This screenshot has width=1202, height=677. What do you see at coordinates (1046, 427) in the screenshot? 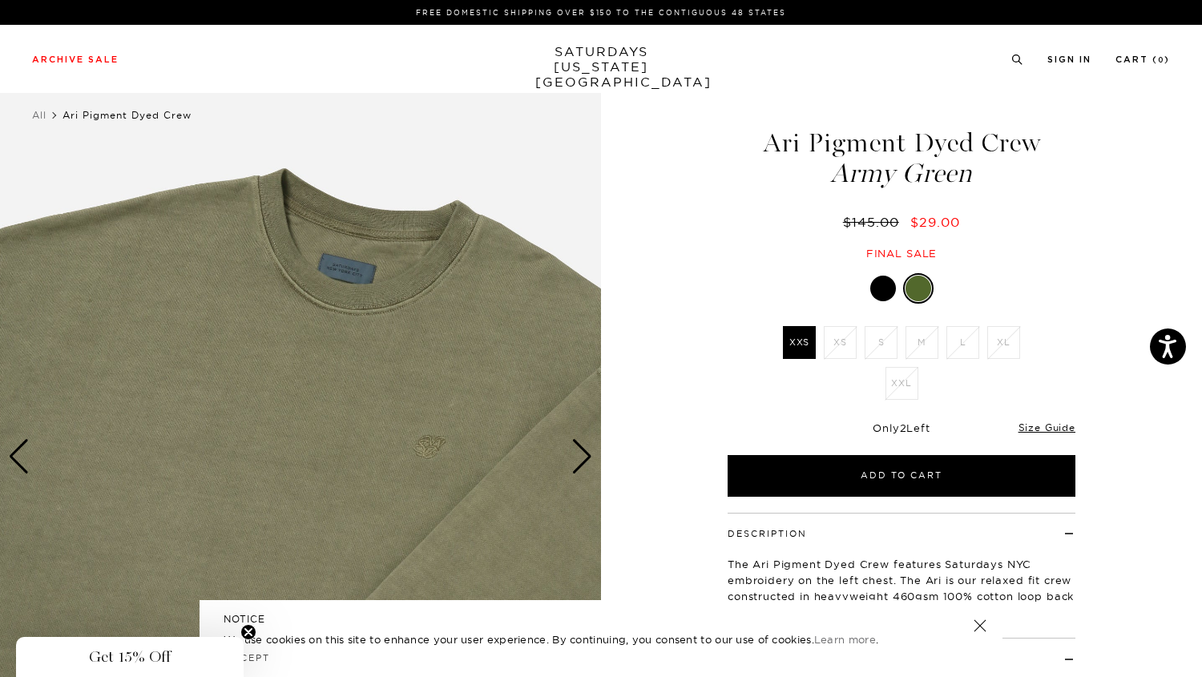
I see `a: Size Guide` at bounding box center [1046, 427].